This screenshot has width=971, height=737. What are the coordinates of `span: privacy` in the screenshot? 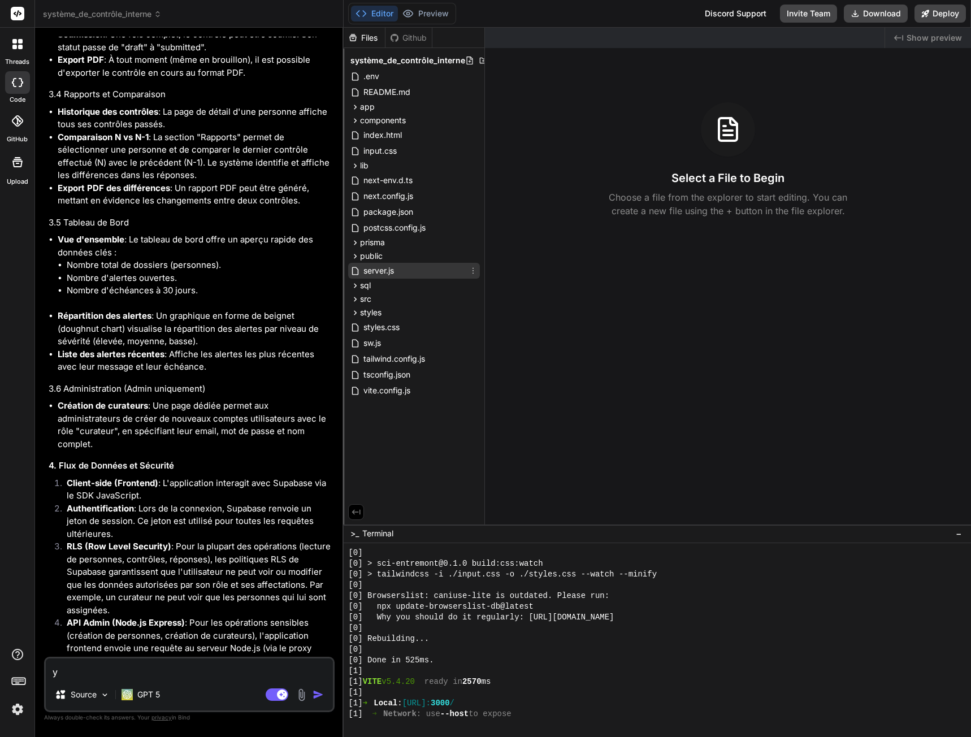 It's located at (162, 718).